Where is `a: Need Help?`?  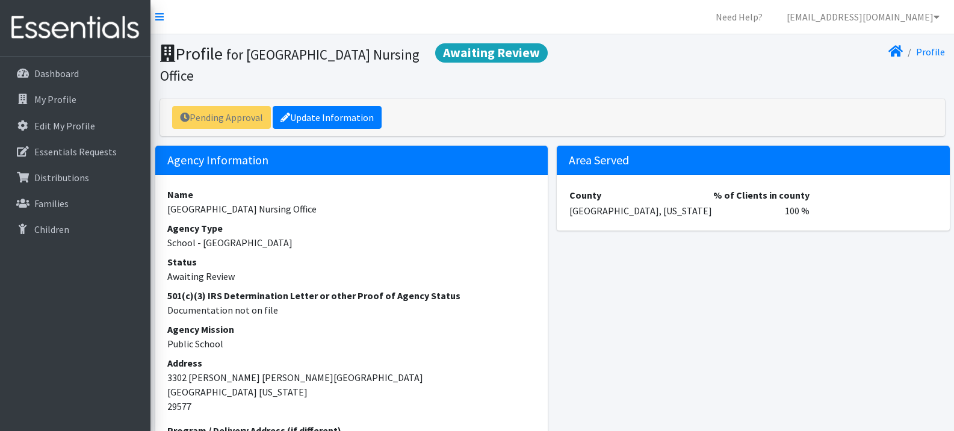 a: Need Help? is located at coordinates (739, 17).